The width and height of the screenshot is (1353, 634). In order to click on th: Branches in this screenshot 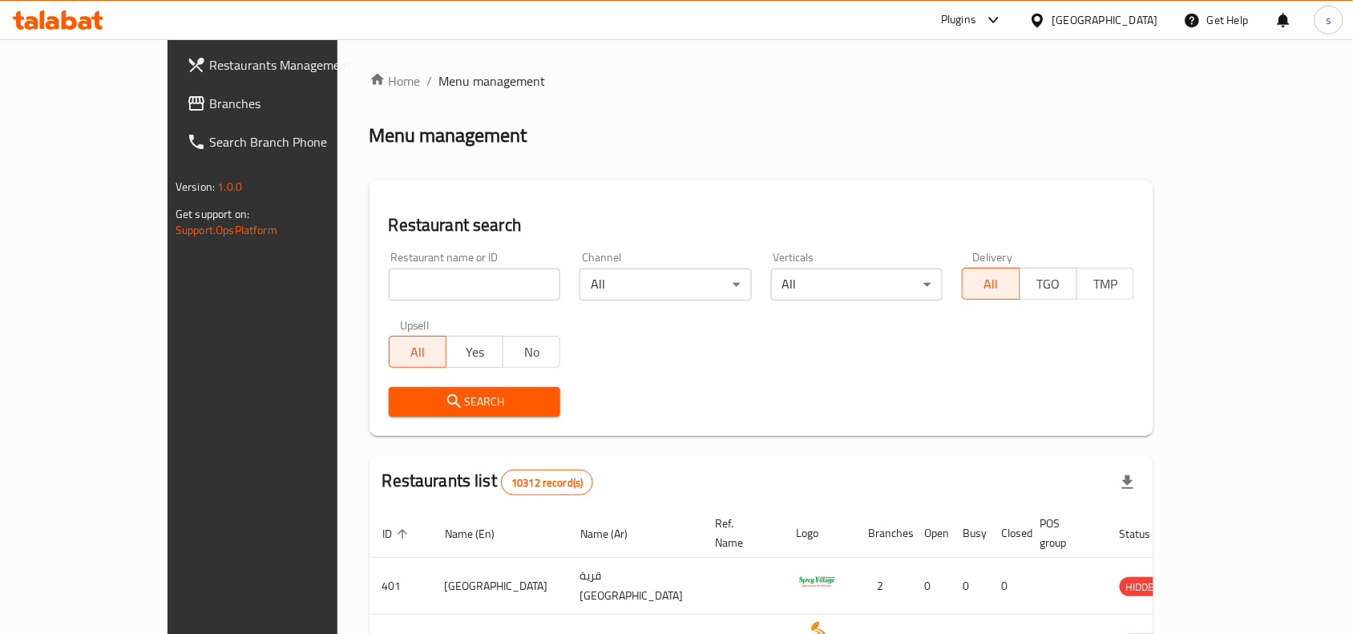, I will do `click(884, 533)`.